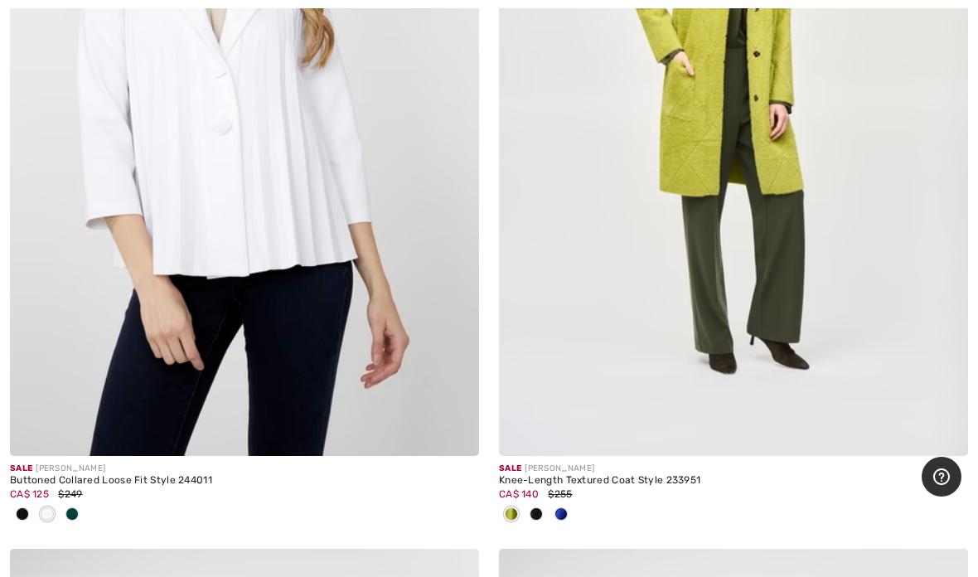 The image size is (978, 577). Describe the element at coordinates (72, 515) in the screenshot. I see `div: Absolute green` at that location.